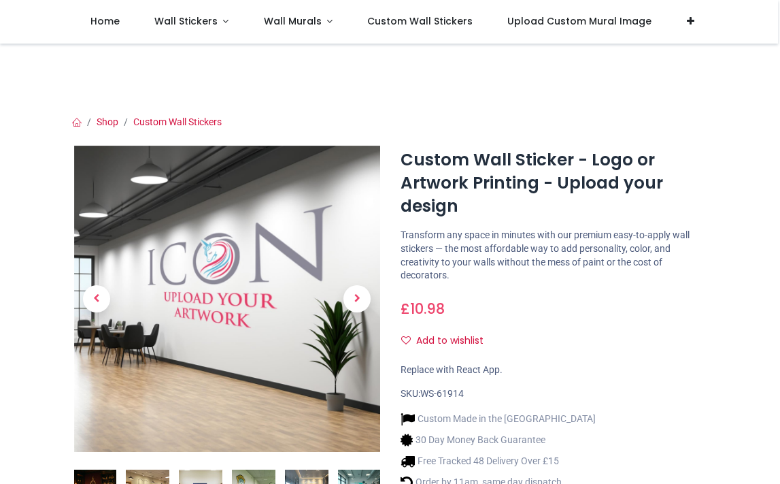 This screenshot has height=484, width=780. Describe the element at coordinates (105, 21) in the screenshot. I see `span: Home` at that location.